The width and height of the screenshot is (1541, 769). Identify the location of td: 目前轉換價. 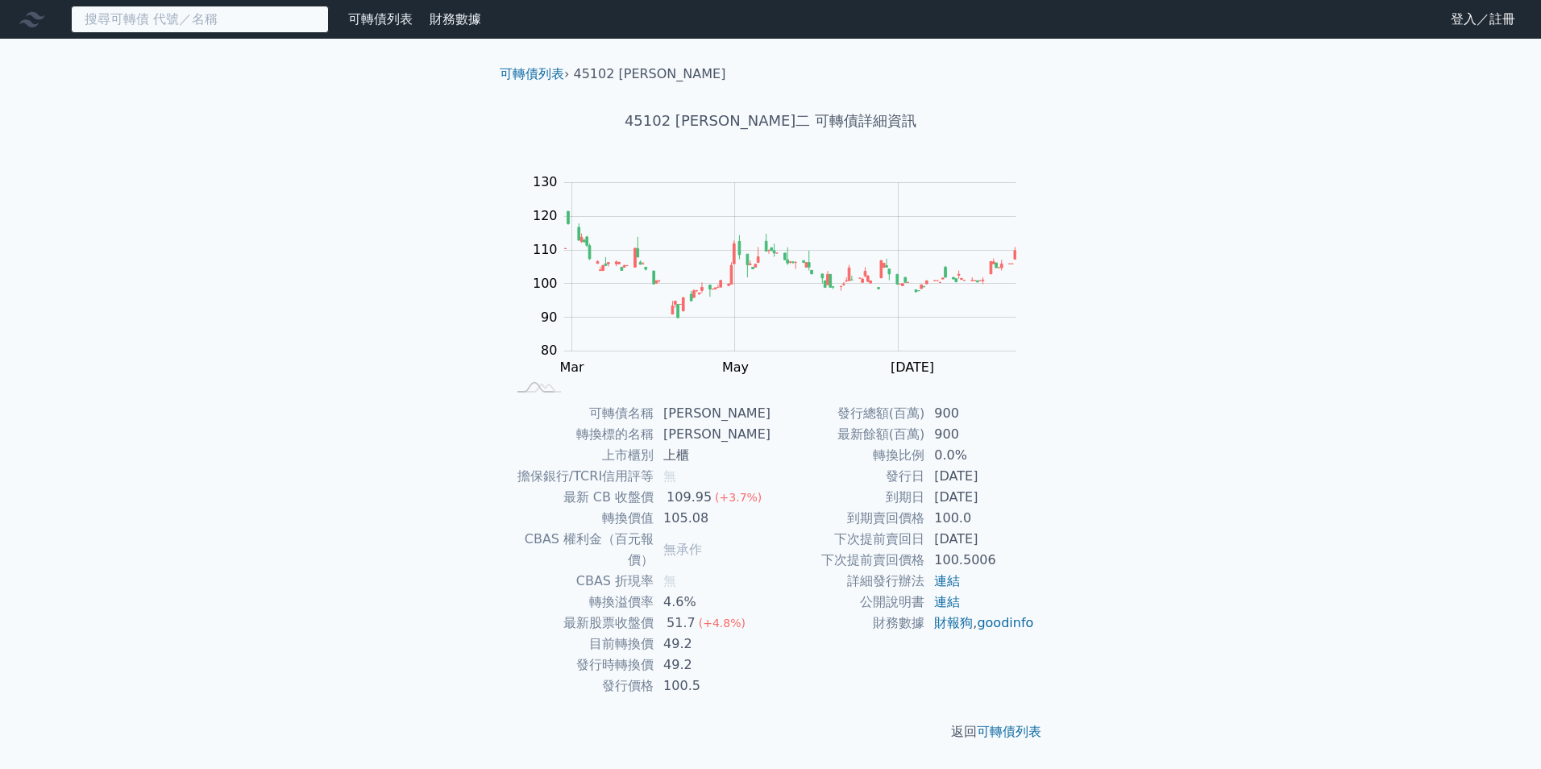
(579, 644).